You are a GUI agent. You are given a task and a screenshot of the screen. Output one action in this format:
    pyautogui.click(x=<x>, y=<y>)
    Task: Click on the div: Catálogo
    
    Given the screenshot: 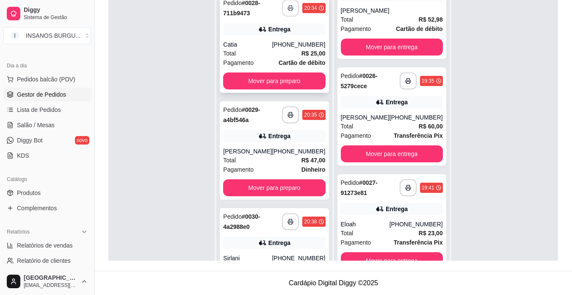 What is the action you would take?
    pyautogui.click(x=47, y=179)
    